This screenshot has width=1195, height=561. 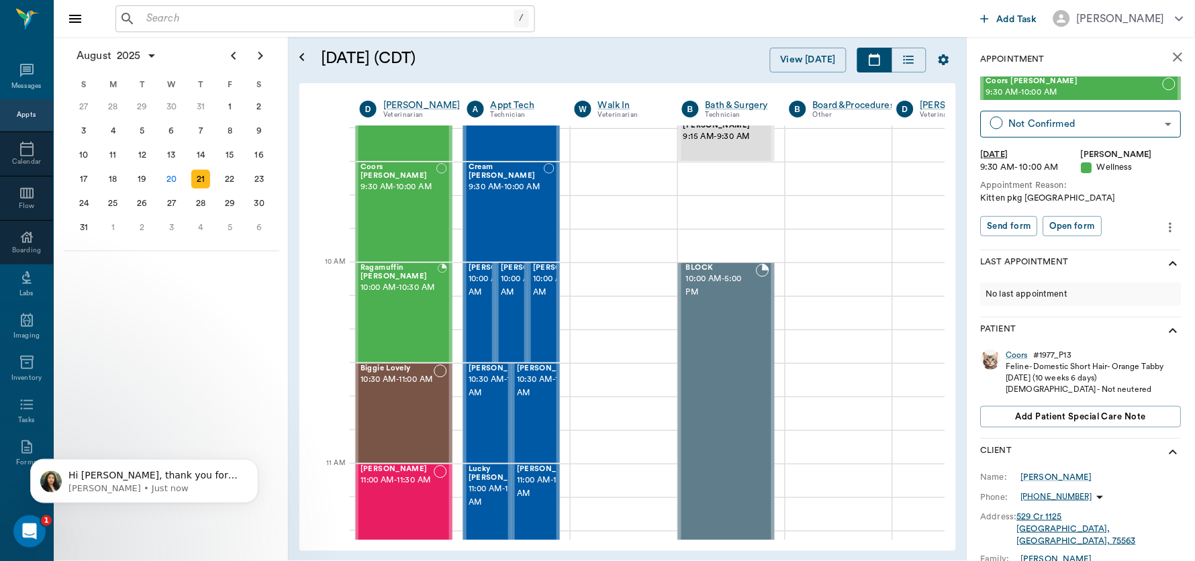 What do you see at coordinates (113, 227) in the screenshot?
I see `div: Monday, September 1, 2025` at bounding box center [113, 227].